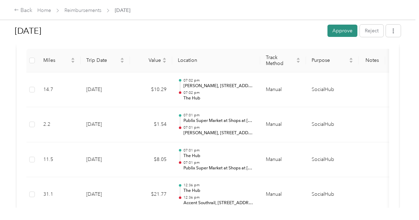 The height and width of the screenshot is (220, 419). What do you see at coordinates (151, 160) in the screenshot?
I see `td: $8.05` at bounding box center [151, 160].